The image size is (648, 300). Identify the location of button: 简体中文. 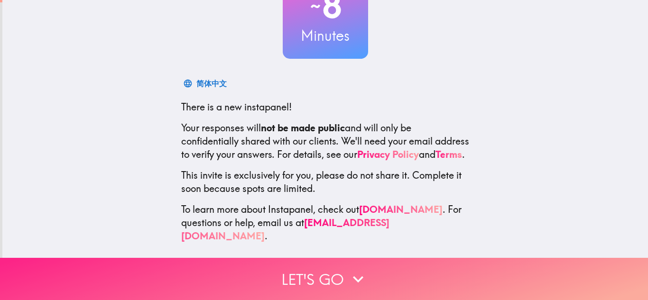
(206, 84).